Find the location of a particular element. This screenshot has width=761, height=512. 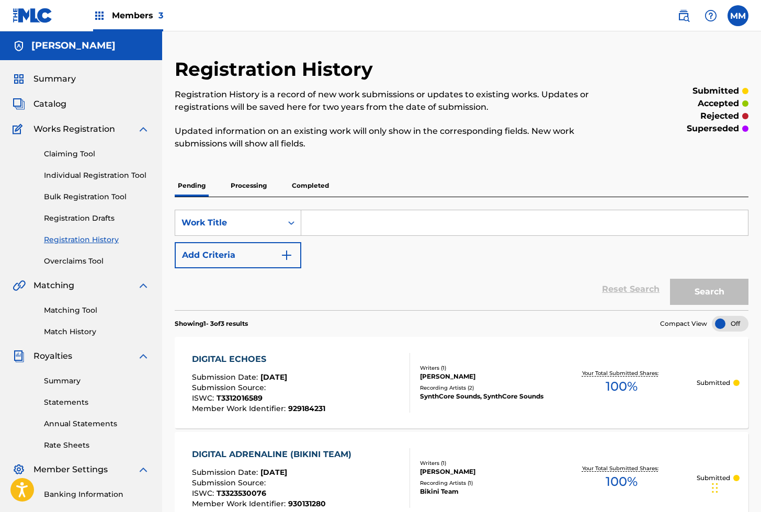

img: Summary is located at coordinates (19, 79).